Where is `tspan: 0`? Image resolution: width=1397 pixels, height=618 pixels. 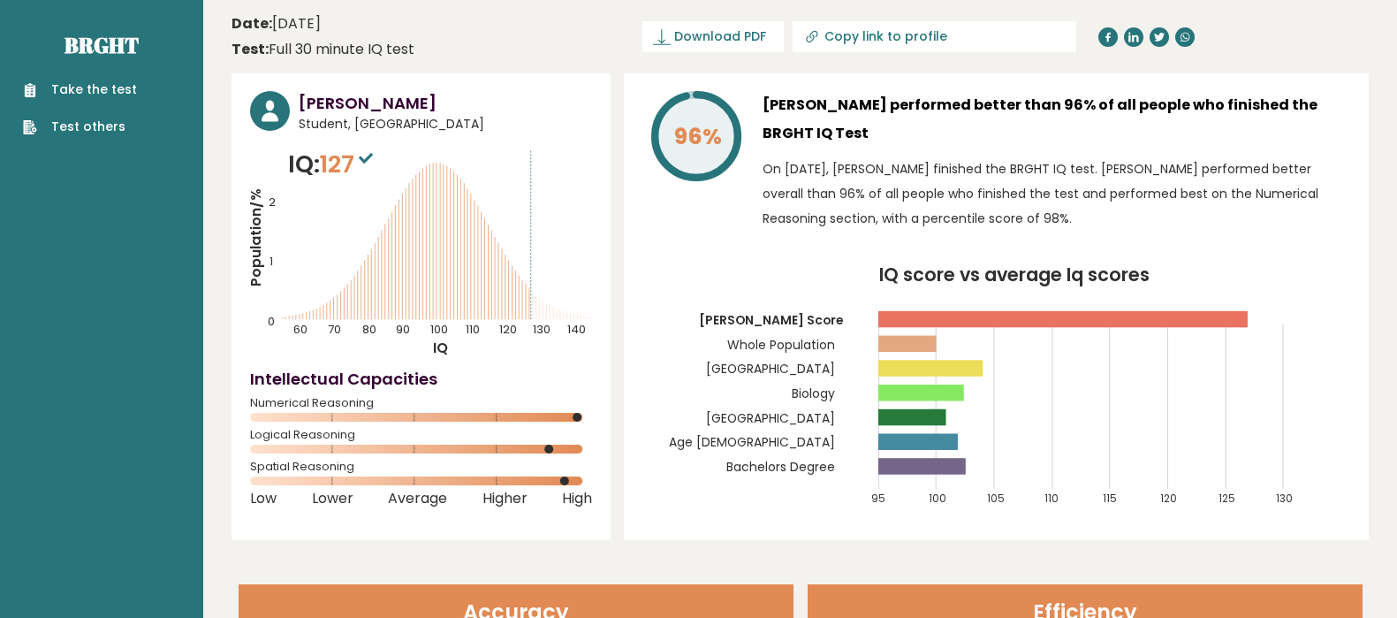
tspan: 0 is located at coordinates (271, 321).